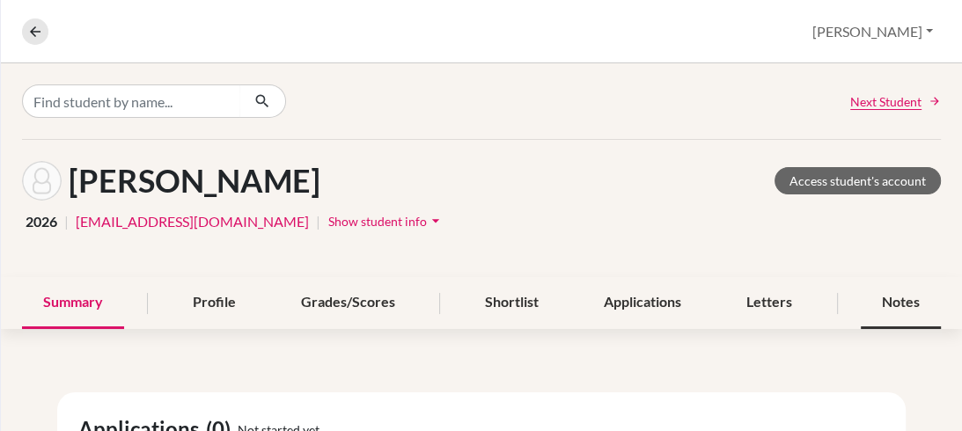  What do you see at coordinates (885, 101) in the screenshot?
I see `span: Next Student` at bounding box center [885, 101].